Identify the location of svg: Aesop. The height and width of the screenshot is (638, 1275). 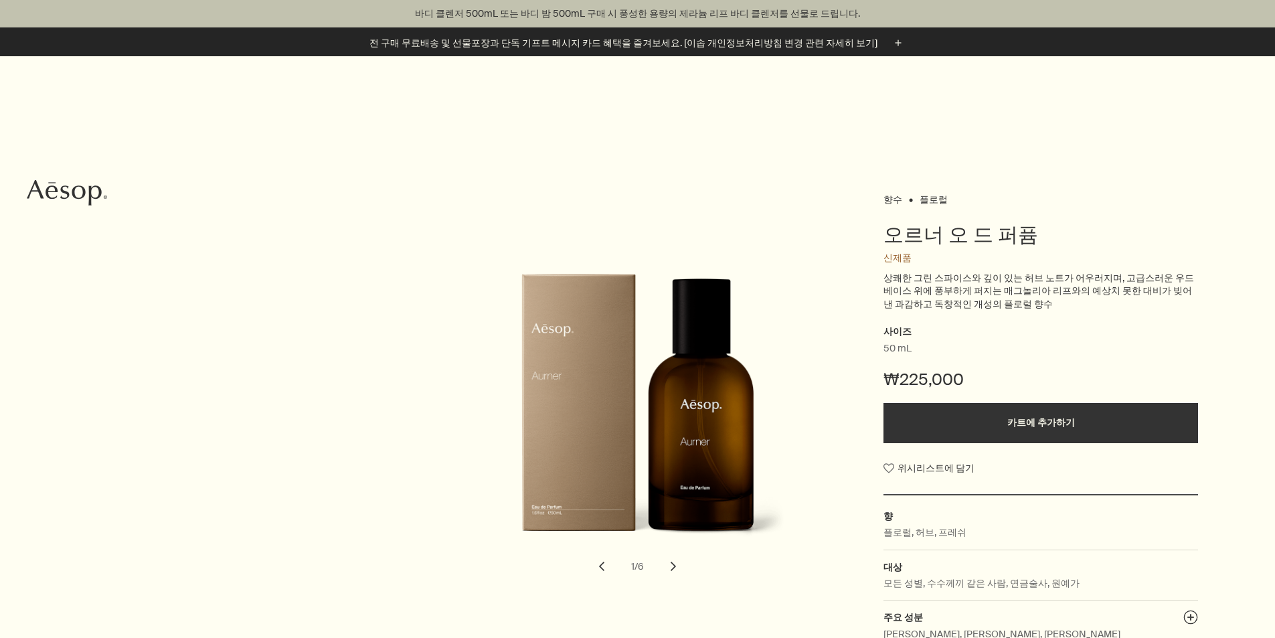
(67, 193).